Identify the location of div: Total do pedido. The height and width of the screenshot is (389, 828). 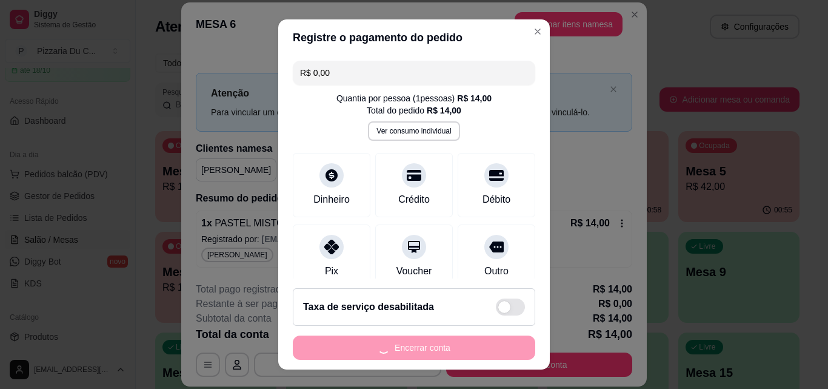
(414, 110).